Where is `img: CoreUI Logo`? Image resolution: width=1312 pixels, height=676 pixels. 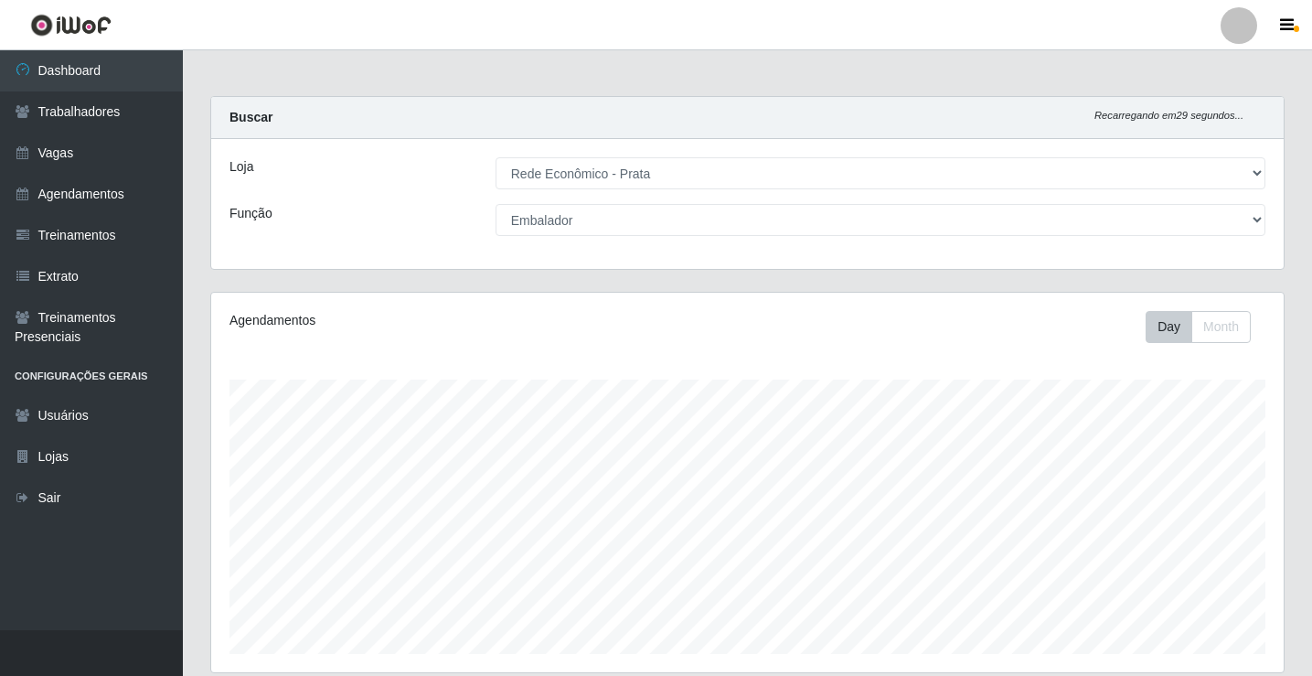
img: CoreUI Logo is located at coordinates (70, 25).